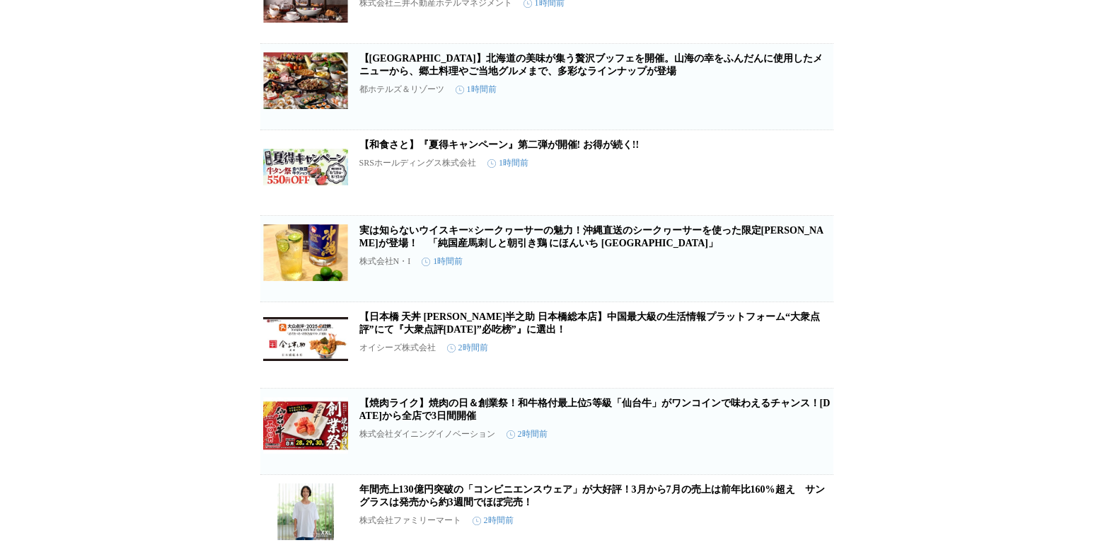  Describe the element at coordinates (499, 144) in the screenshot. I see `a: 【和食さと】『夏得キャンペーン』第二弾が開催! お得が続く!!` at that location.